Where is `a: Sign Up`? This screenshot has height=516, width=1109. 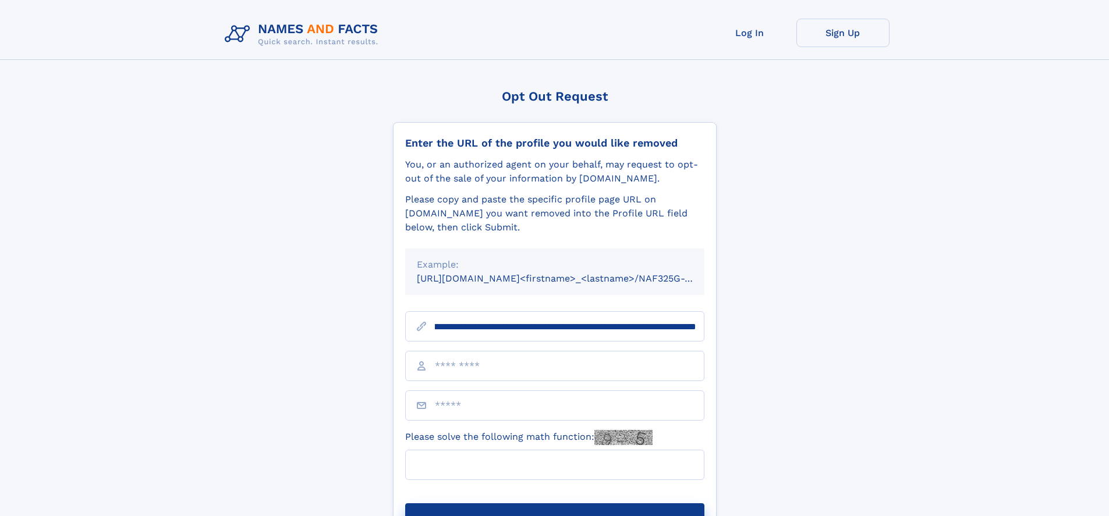 a: Sign Up is located at coordinates (843, 33).